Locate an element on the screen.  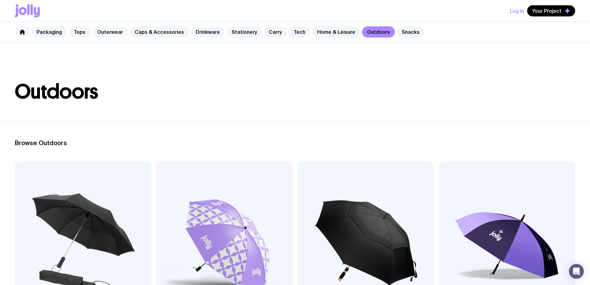
h2: Browse Outdoors is located at coordinates (295, 143).